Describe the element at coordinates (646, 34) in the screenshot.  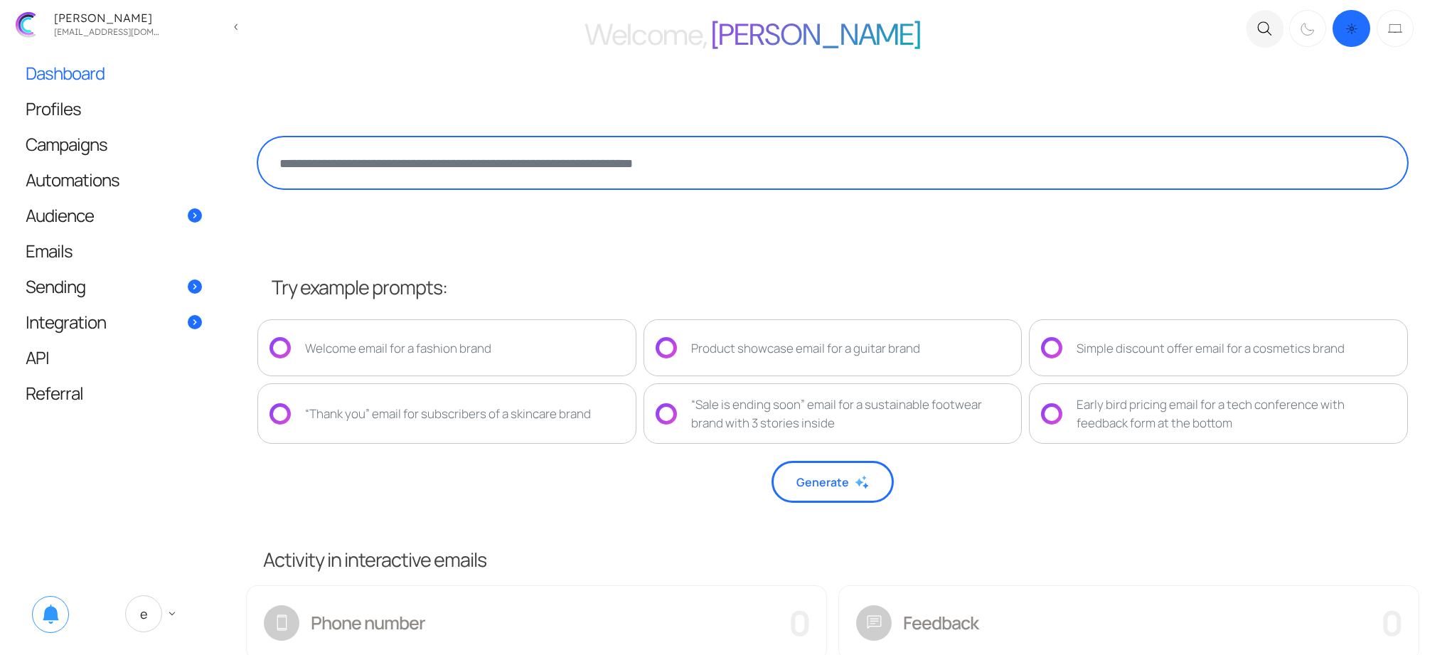
I see `span: Welcome,` at that location.